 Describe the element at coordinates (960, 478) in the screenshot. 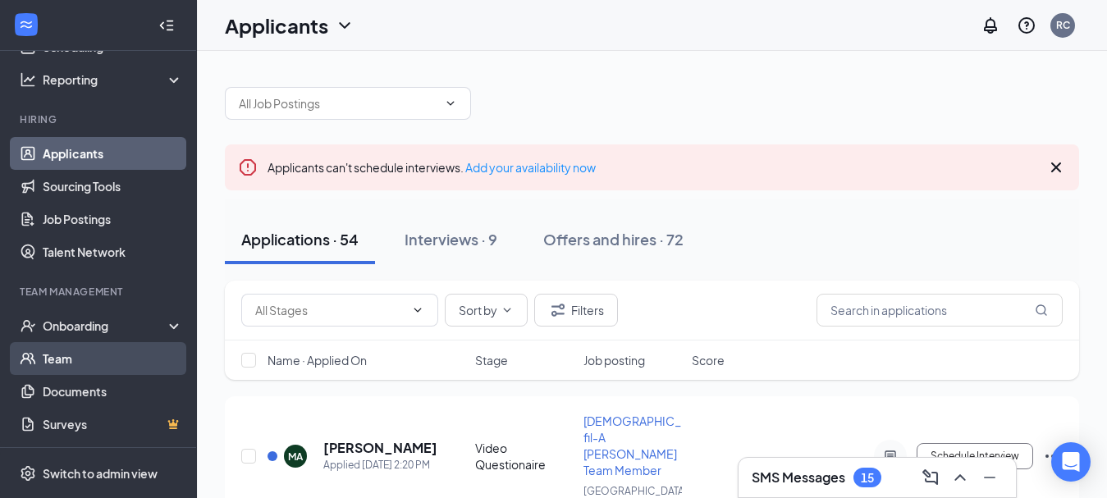

I see `svg: ChevronUp` at that location.